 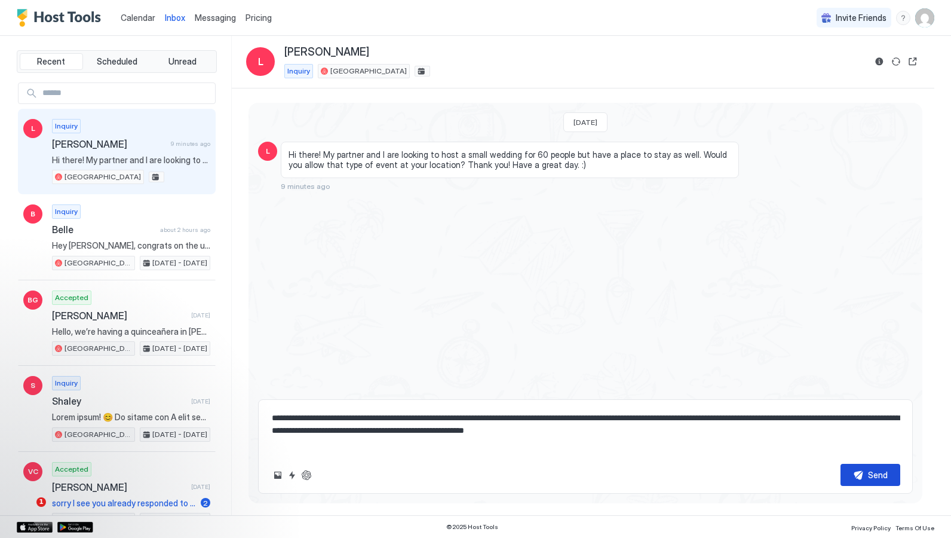 What do you see at coordinates (35, 527) in the screenshot?
I see `a: App Store` at bounding box center [35, 527].